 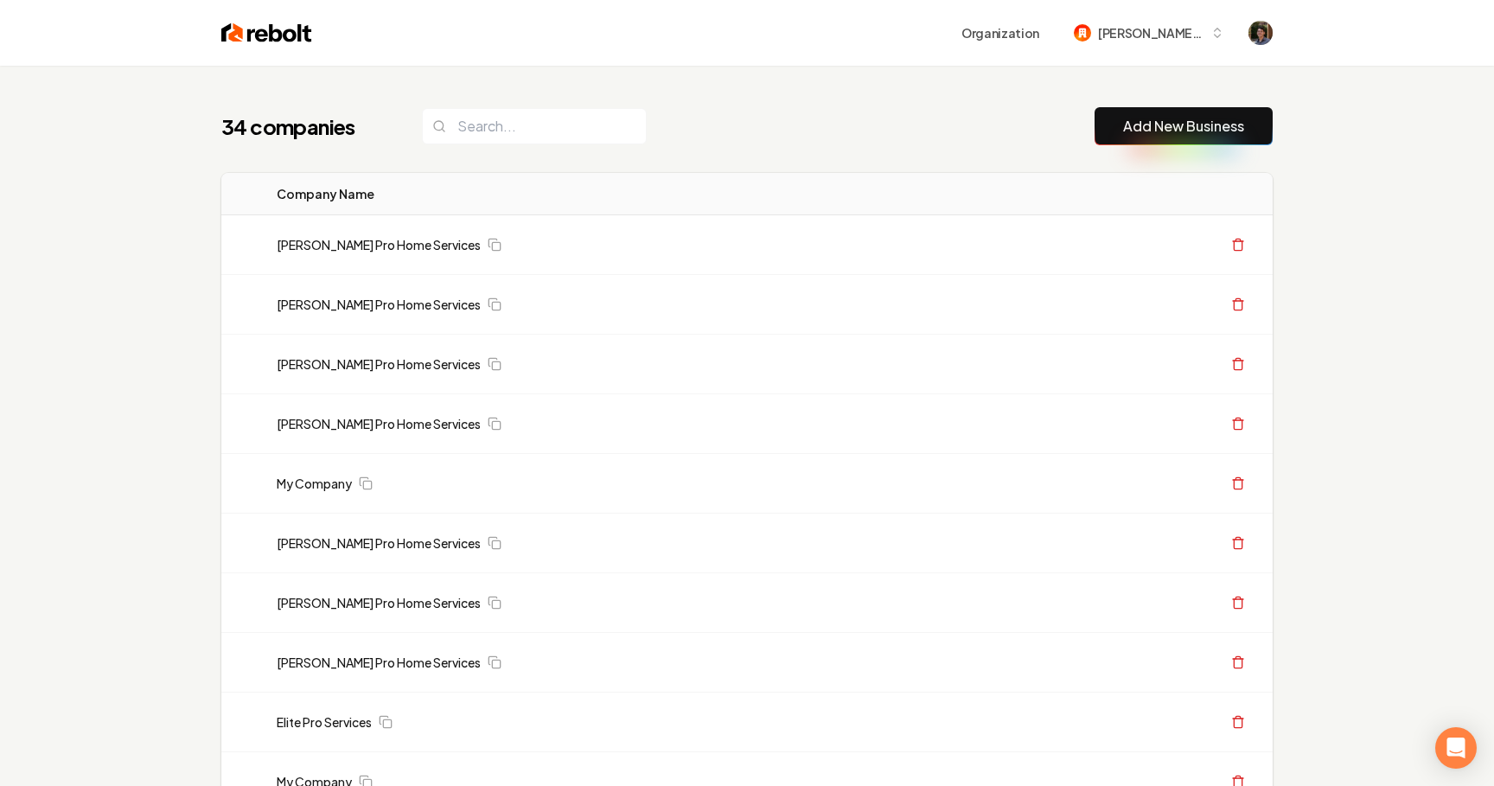 What do you see at coordinates (324, 722) in the screenshot?
I see `a: Elite Pro Services` at bounding box center [324, 722].